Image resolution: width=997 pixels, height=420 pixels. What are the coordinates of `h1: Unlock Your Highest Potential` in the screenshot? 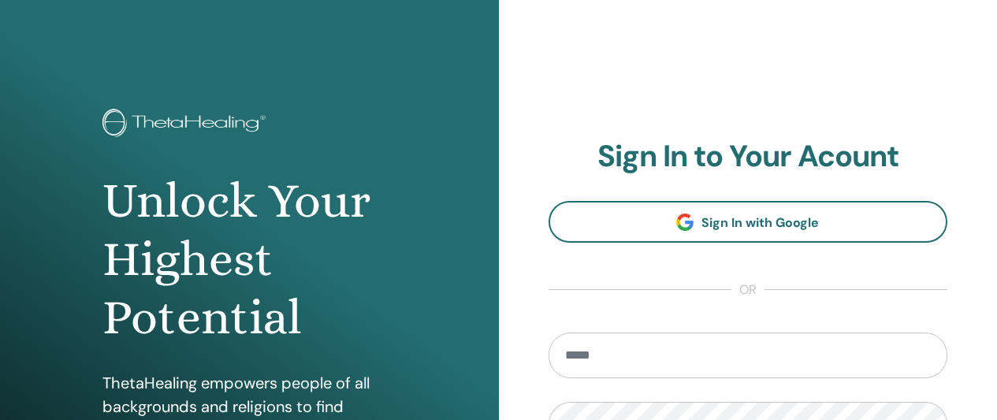 It's located at (249, 259).